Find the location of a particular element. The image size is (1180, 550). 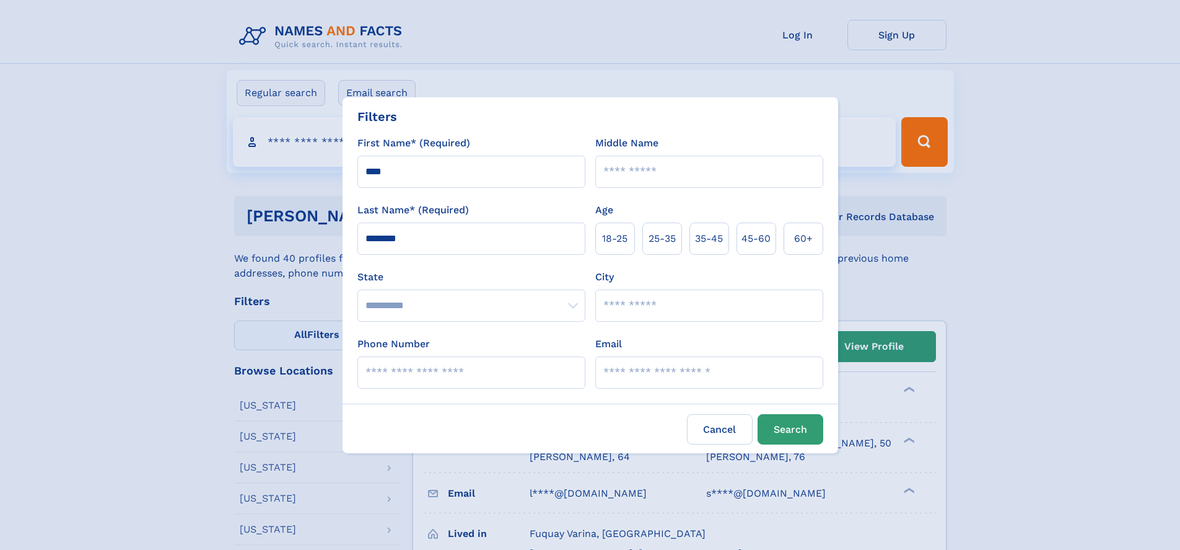

label: City is located at coordinates (605, 277).